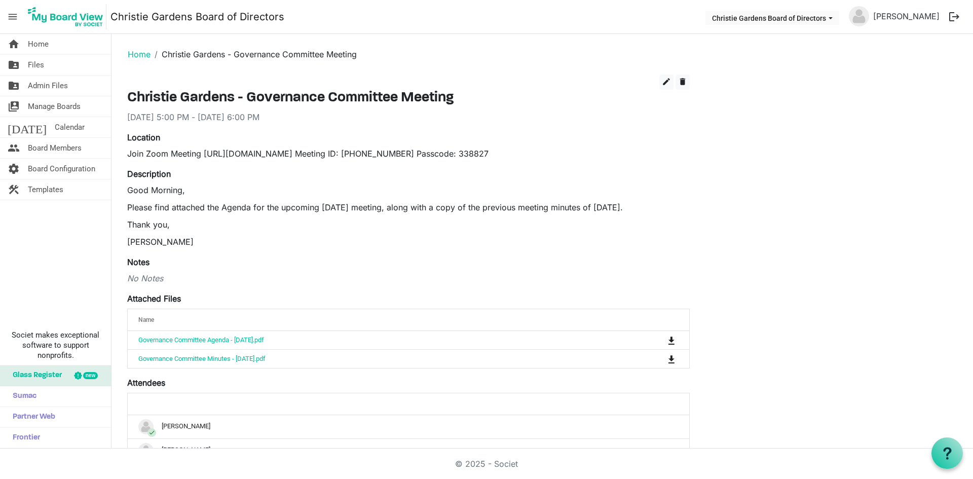 This screenshot has width=973, height=479. I want to click on a: Home, so click(139, 54).